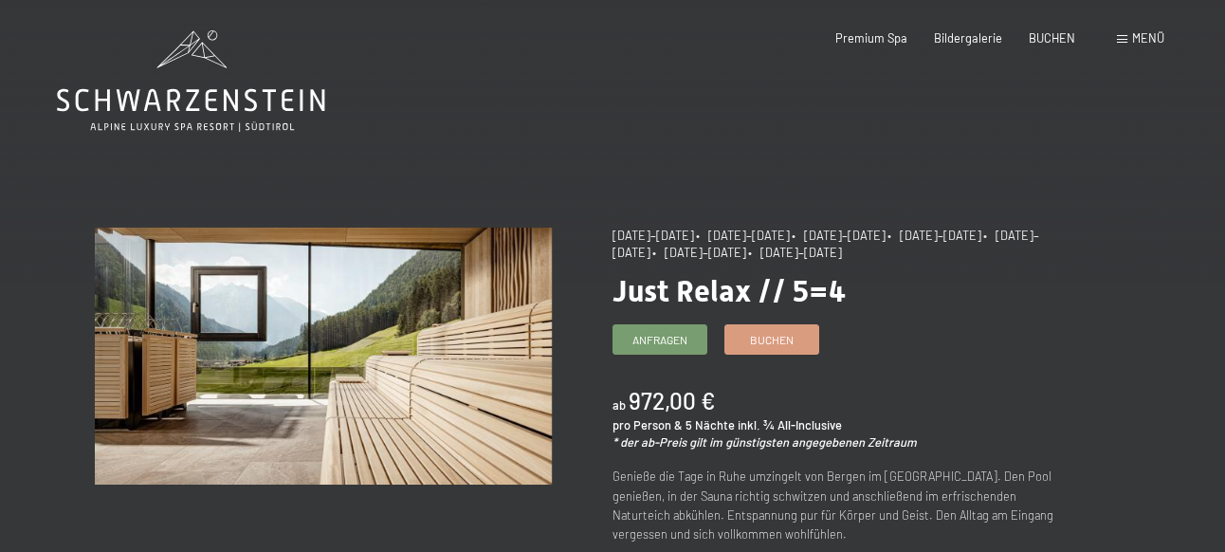 This screenshot has width=1225, height=552. I want to click on span: Premium Spa, so click(872, 38).